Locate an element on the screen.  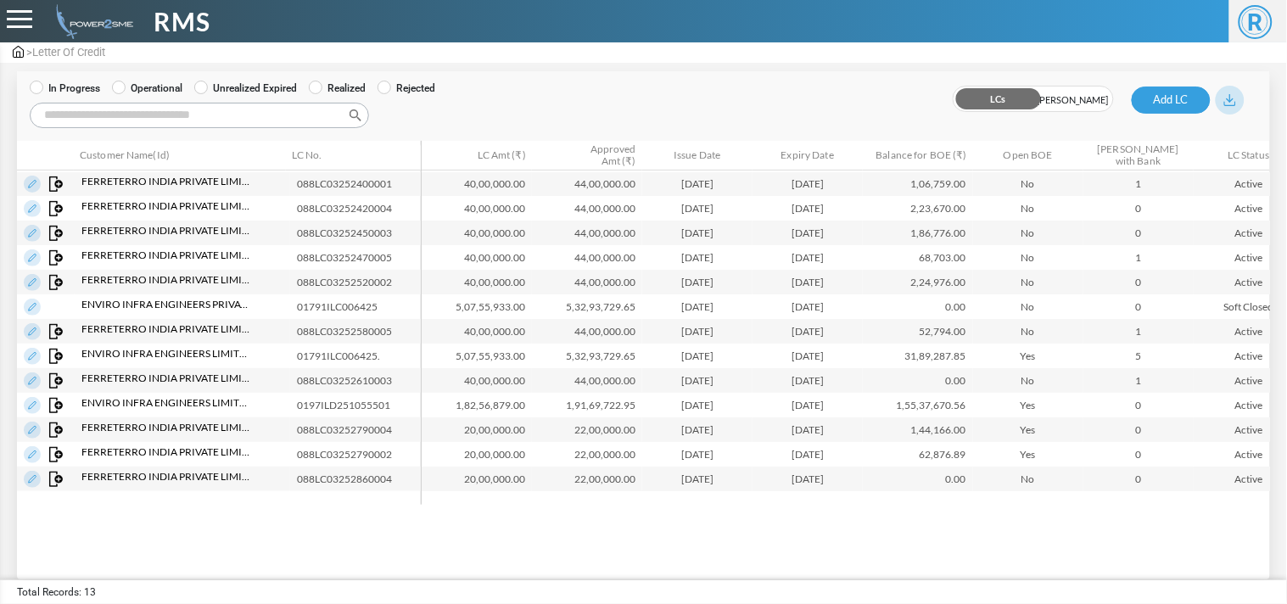
td: 088LC03252470005 is located at coordinates (359, 257).